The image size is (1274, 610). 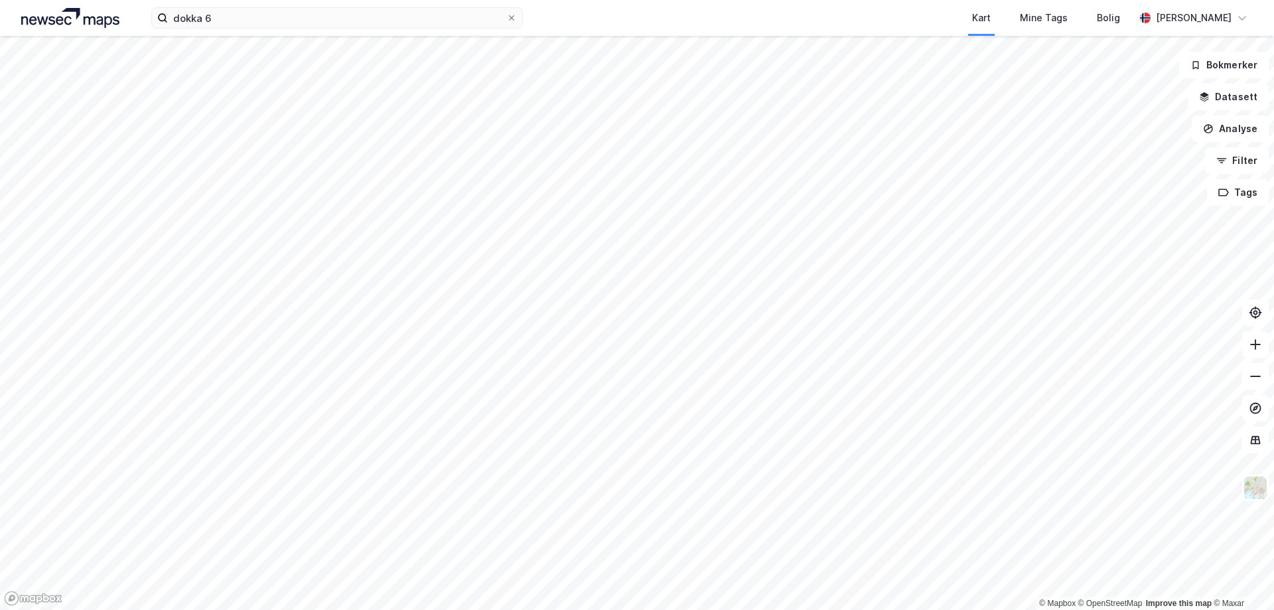 I want to click on a: Improve this map, so click(x=1179, y=603).